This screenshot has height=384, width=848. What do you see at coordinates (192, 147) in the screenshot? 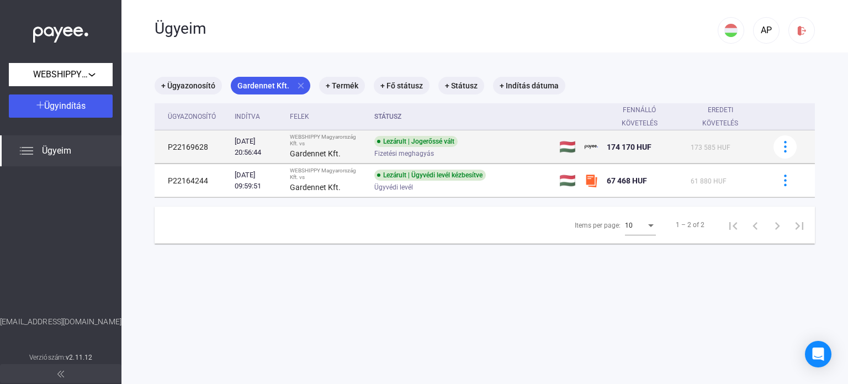
I see `td: P22169628` at bounding box center [192, 147].